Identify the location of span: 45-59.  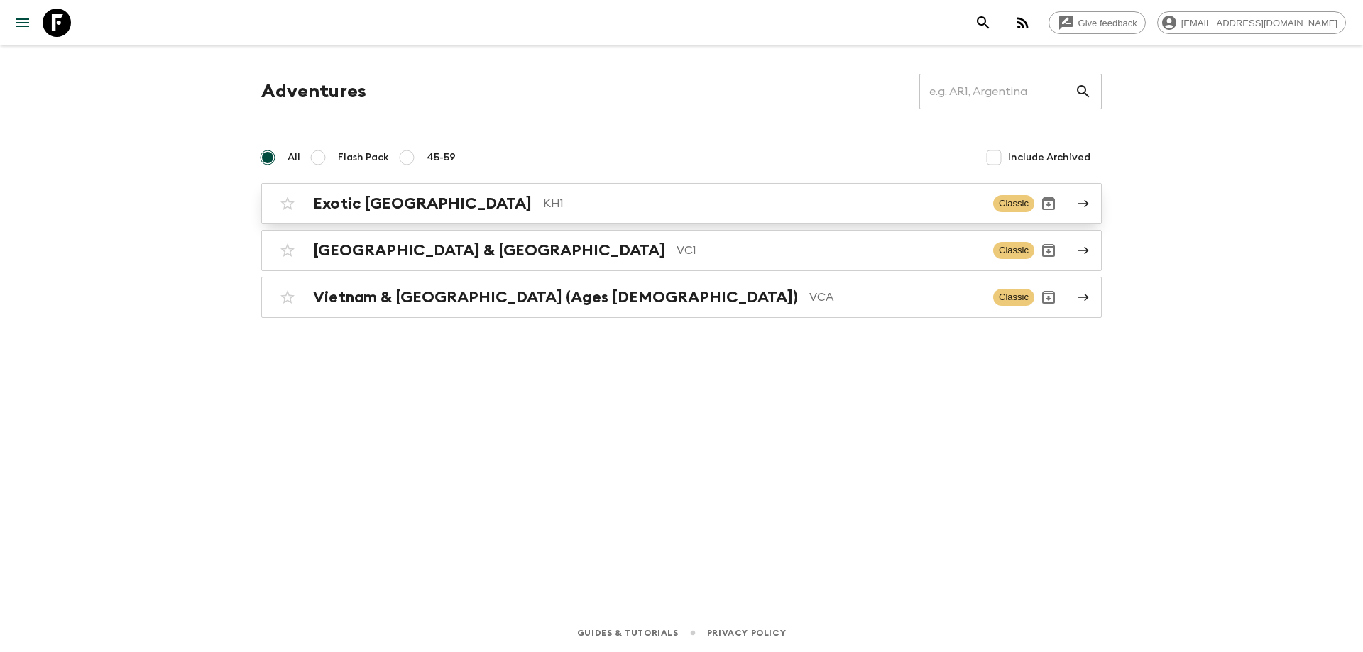
(441, 158).